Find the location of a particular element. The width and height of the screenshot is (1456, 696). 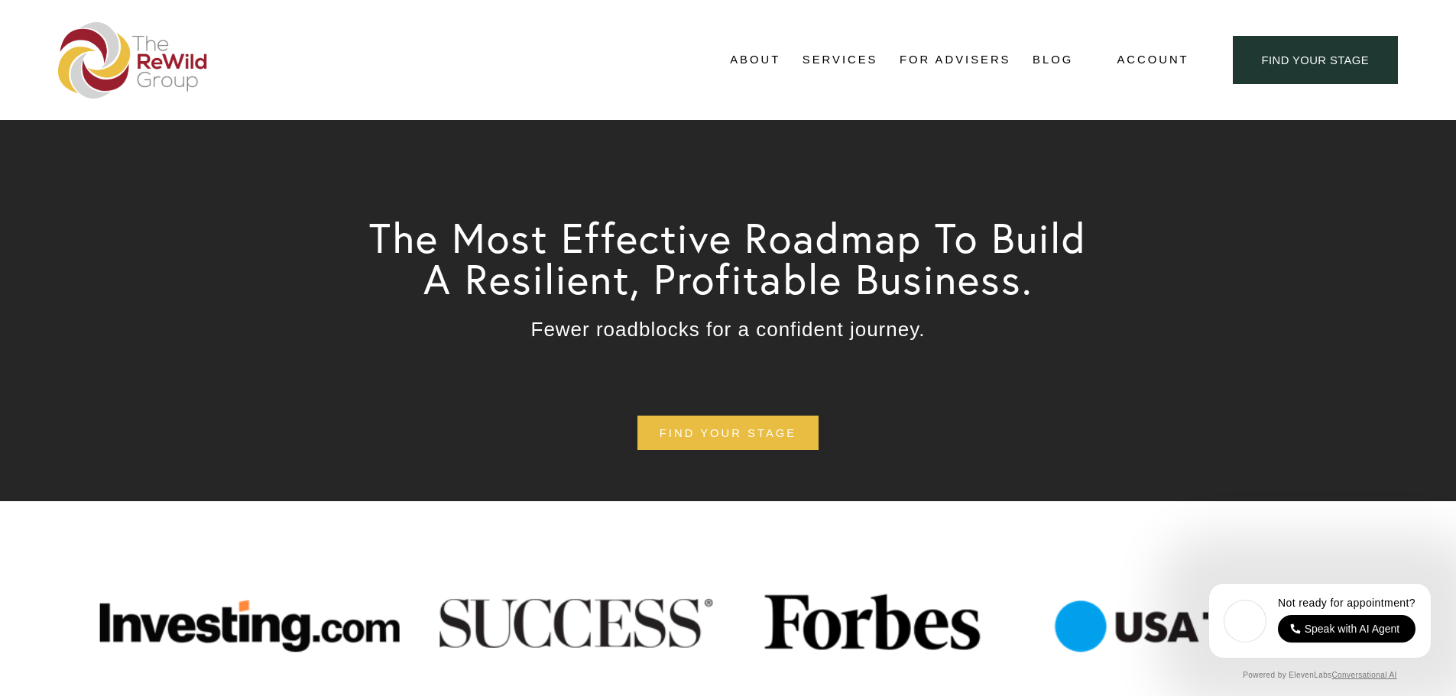

span: The Most Effective Roadmap To Build A Resilient, Profitable Business. is located at coordinates (734, 258).